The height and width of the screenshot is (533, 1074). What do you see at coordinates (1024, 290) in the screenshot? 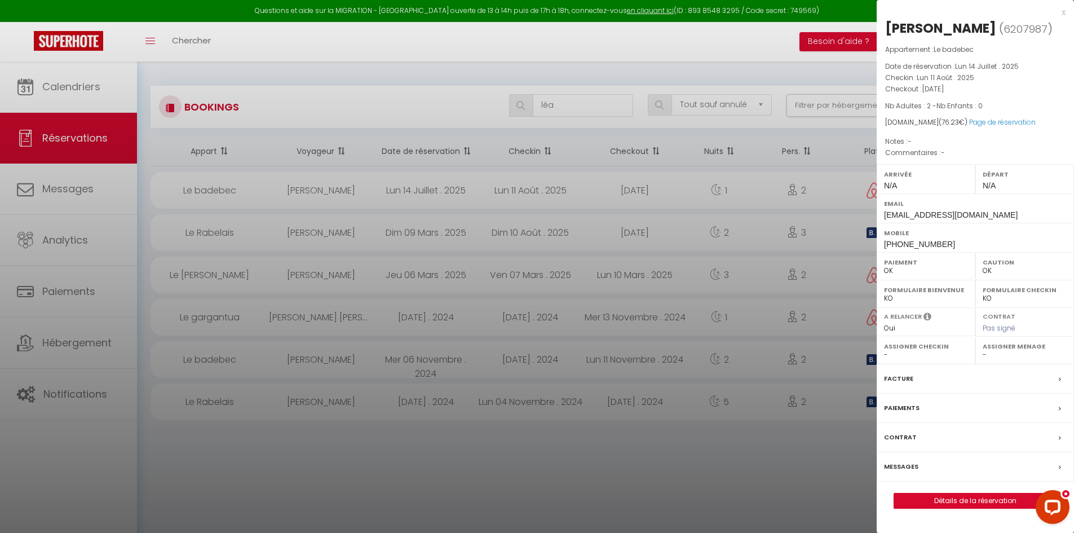
I see `label: Formulaire Checkin` at bounding box center [1024, 290].